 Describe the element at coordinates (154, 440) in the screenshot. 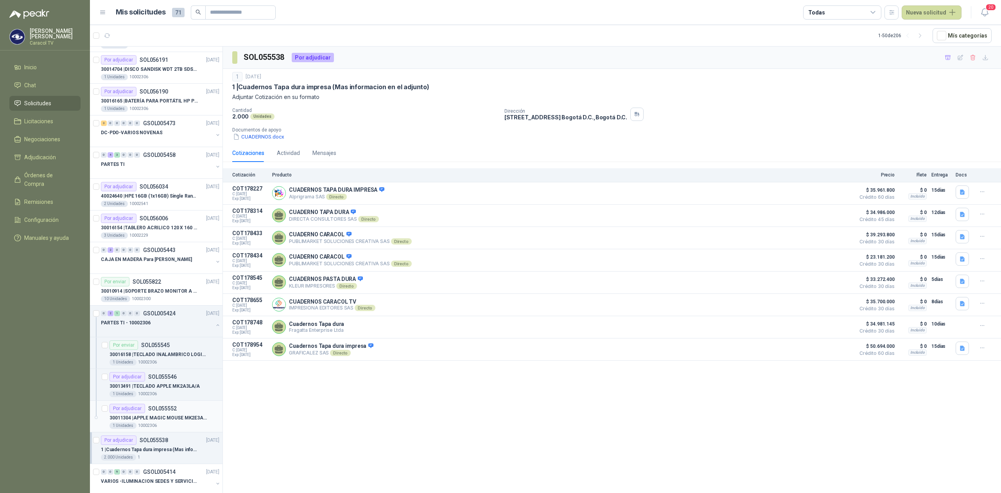

I see `p: SOL055538` at that location.